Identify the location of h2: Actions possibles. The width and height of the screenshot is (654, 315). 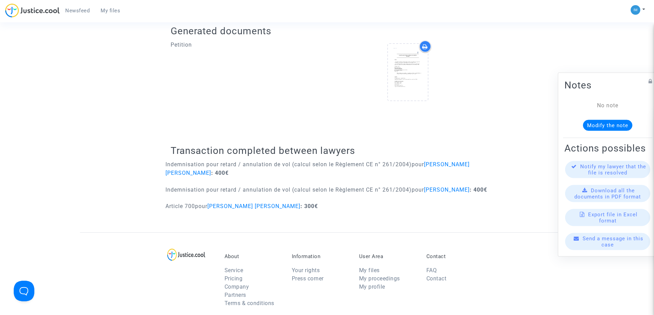
(607, 148).